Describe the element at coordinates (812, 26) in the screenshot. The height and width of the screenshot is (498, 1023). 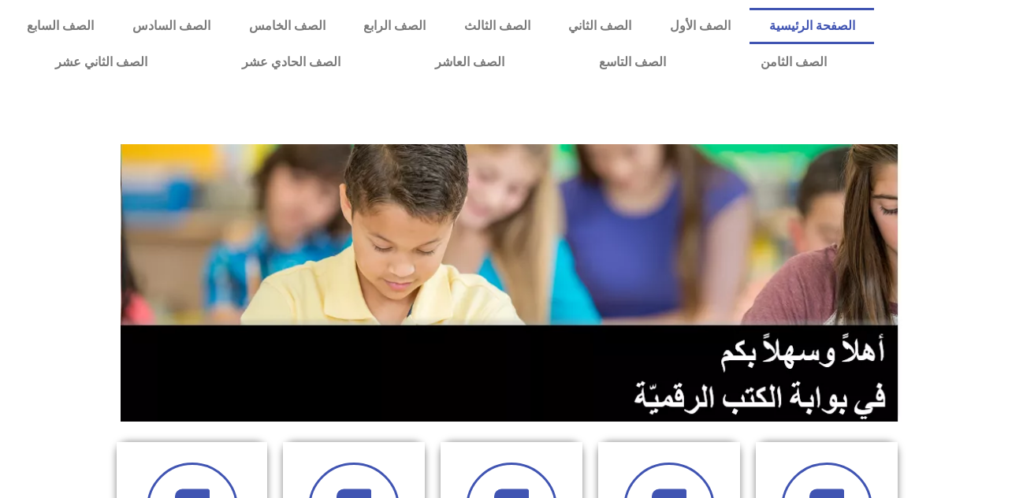
I see `a: الصفحة الرئيسية` at that location.